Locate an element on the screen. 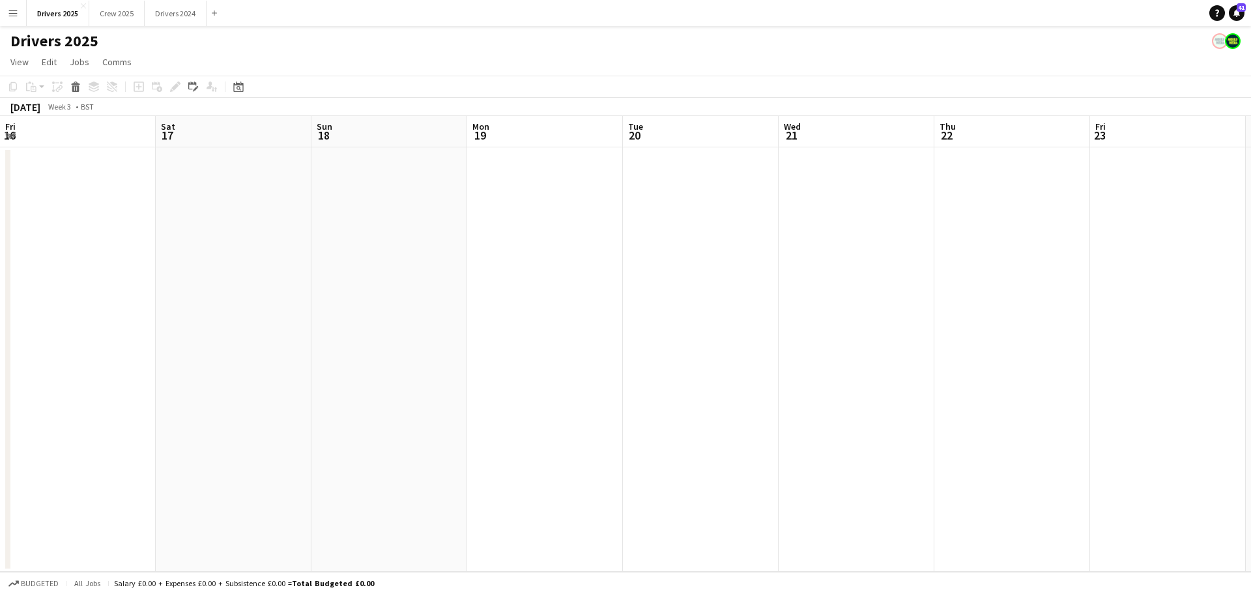 This screenshot has width=1251, height=594. span: Thu is located at coordinates (948, 126).